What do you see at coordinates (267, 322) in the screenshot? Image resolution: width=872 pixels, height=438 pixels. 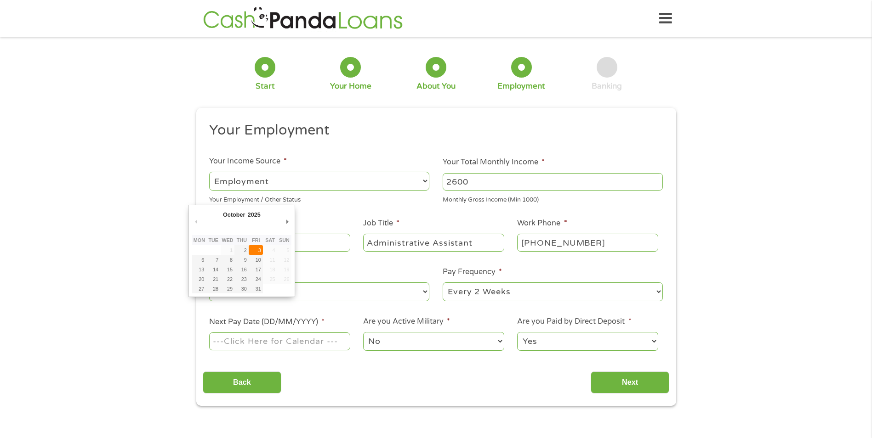 I see `label: Next Pay Date (DD/MM/YYYY)` at bounding box center [267, 322].